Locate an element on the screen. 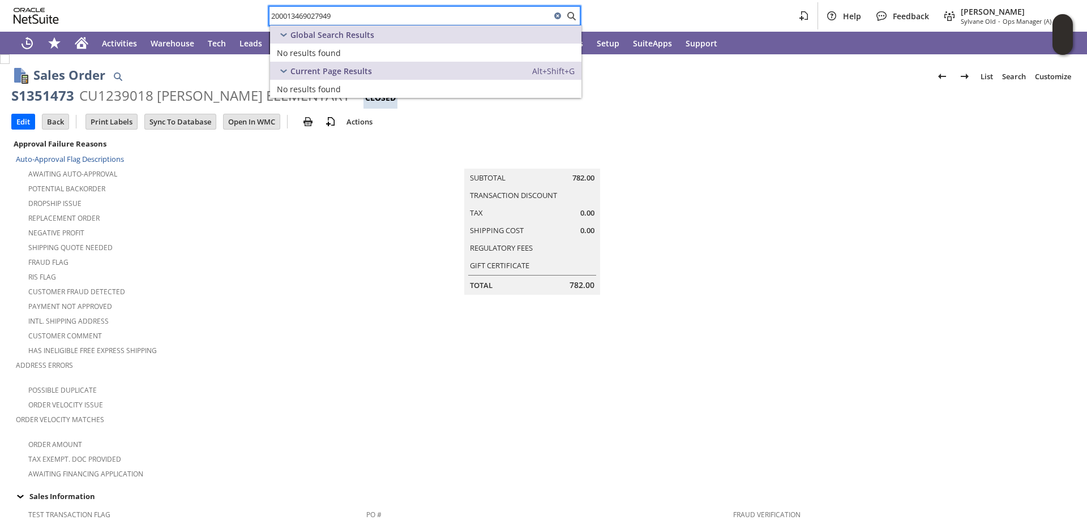 The image size is (1087, 520). span: Support is located at coordinates (701, 43).